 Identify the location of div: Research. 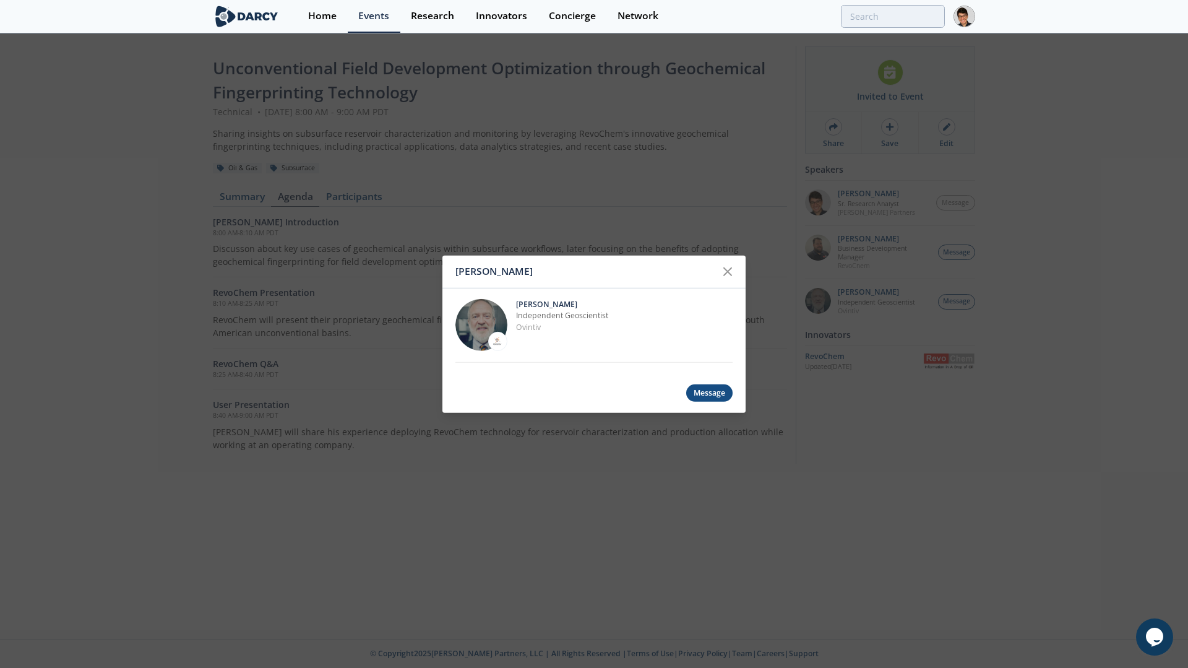
(433, 16).